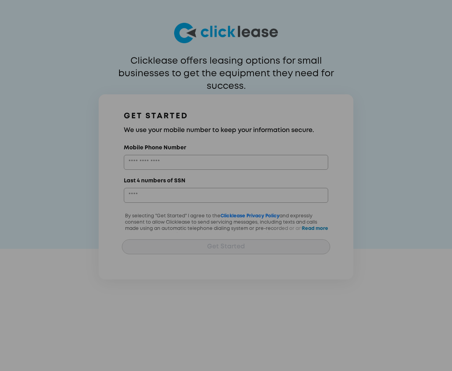 The width and height of the screenshot is (452, 371). I want to click on p: Clicklease offers leasing options for small businesses to get the equipment they need for success., so click(226, 68).